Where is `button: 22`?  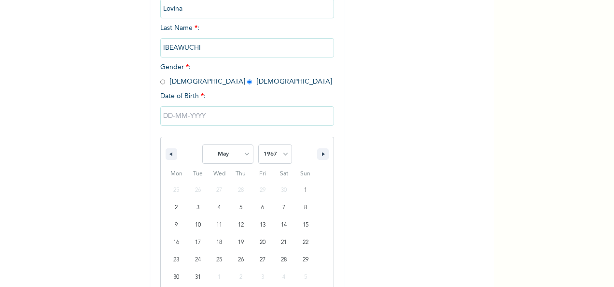
button: 22 is located at coordinates (305, 242).